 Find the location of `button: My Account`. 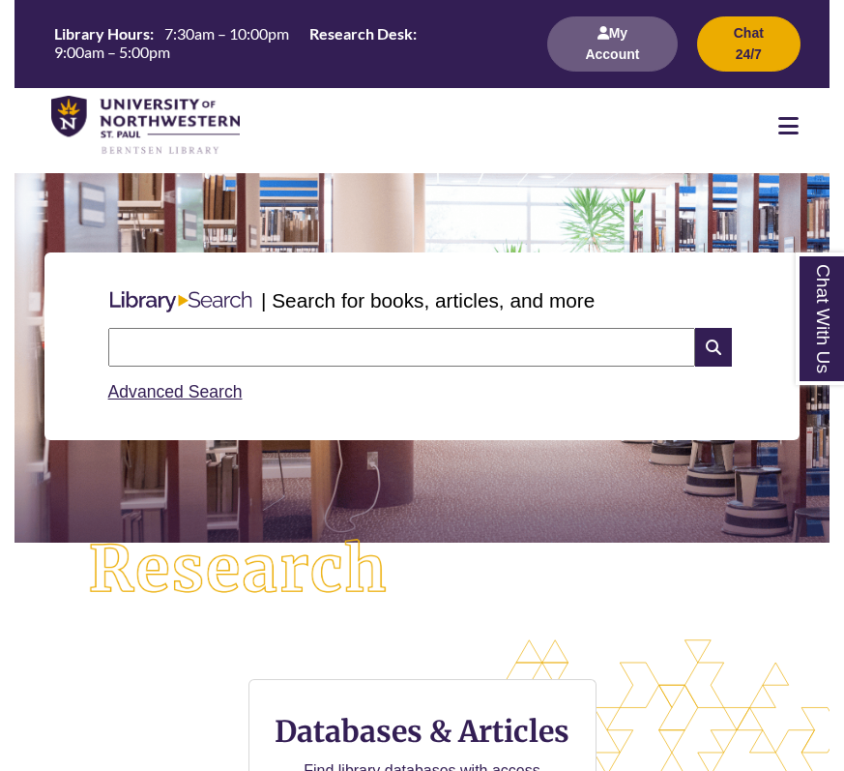

button: My Account is located at coordinates (612, 44).